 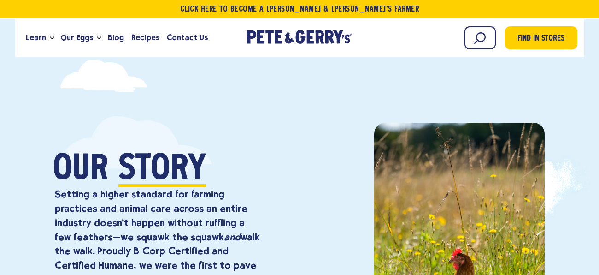 I want to click on span: Recipes, so click(x=145, y=37).